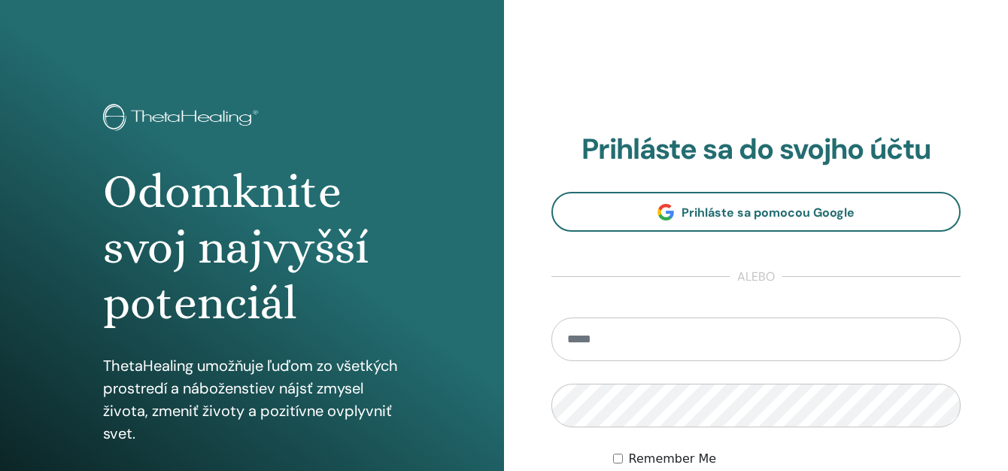 The height and width of the screenshot is (471, 1008). Describe the element at coordinates (252, 399) in the screenshot. I see `p: ThetaHealing umožňuje ľuďom zo všetkých prostredí a náboženstiev nájsť zmysel života, zmeniť živo...` at that location.